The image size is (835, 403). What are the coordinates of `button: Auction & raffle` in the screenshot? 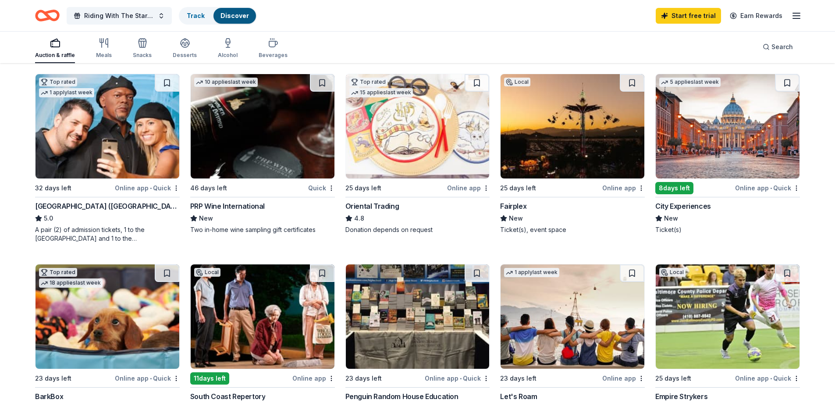 It's located at (55, 49).